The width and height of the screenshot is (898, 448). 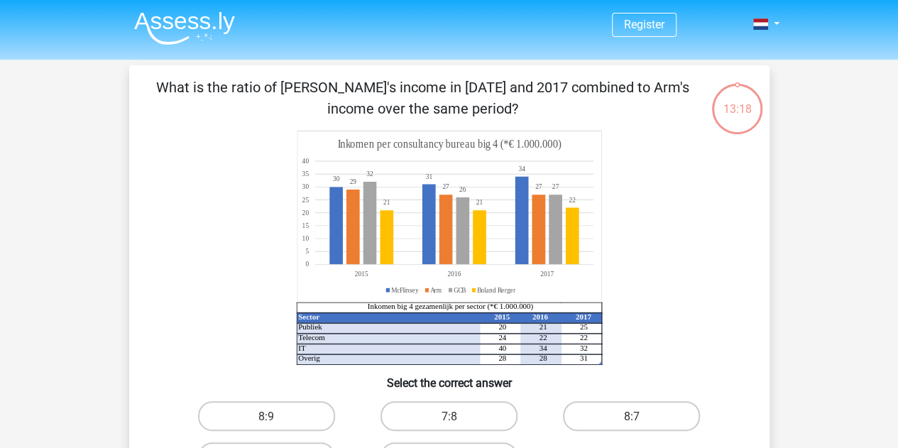 What do you see at coordinates (449, 144) in the screenshot?
I see `tspan: Inkomen per consultancy bureau big 4 (*€ 1.000.000)` at bounding box center [449, 144].